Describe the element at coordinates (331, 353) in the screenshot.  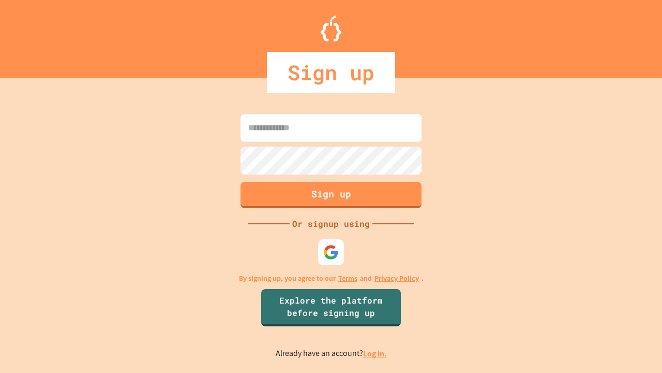
I see `p: Already have an account?` at that location.